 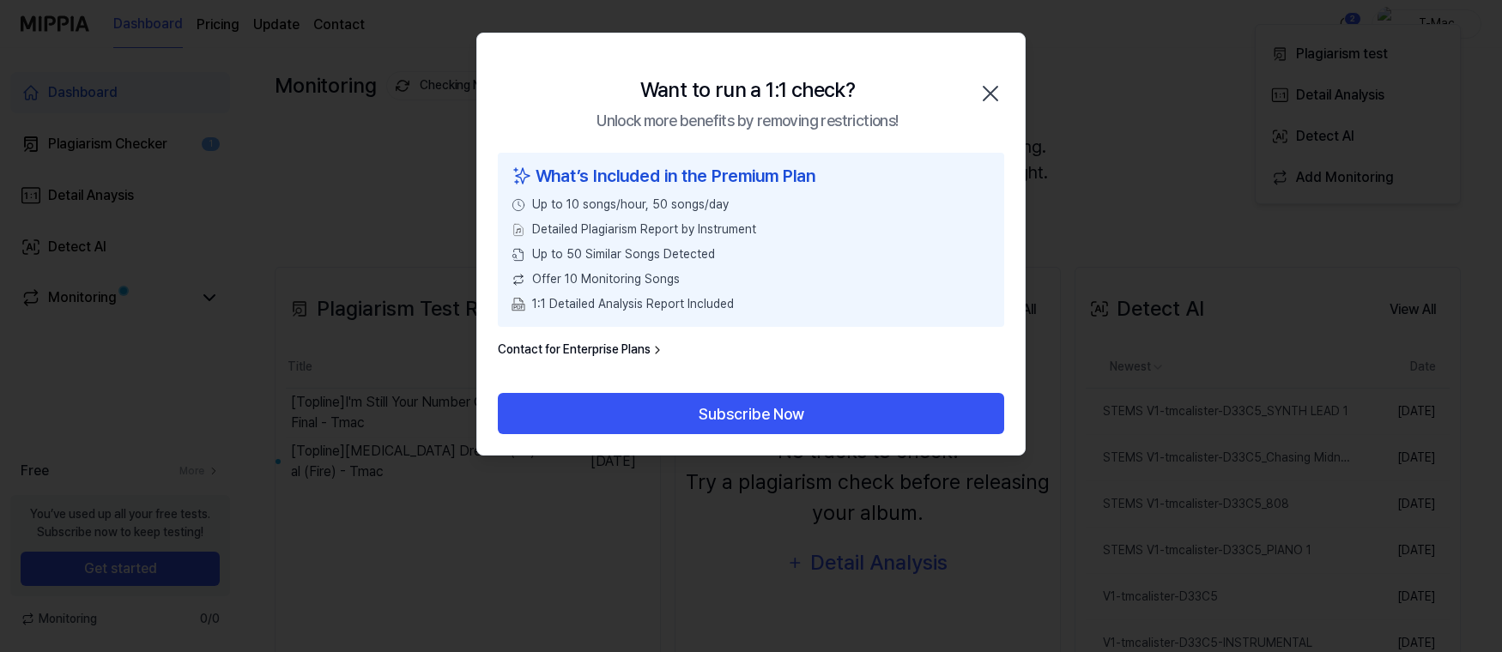 I want to click on span: Up to 10 songs/hour, 50 songs/day, so click(x=630, y=204).